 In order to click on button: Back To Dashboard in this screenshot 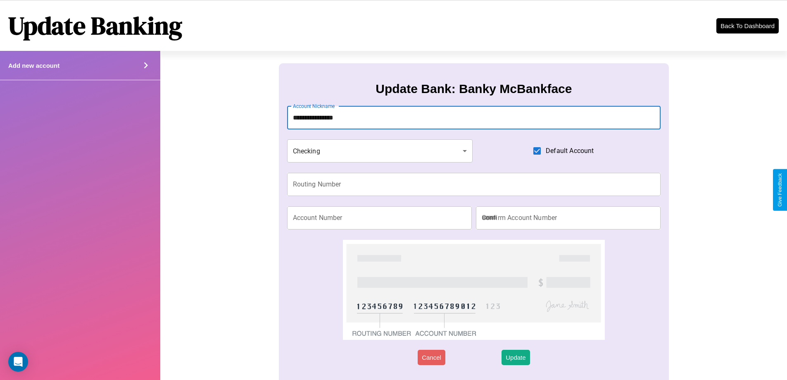, I will do `click(747, 26)`.